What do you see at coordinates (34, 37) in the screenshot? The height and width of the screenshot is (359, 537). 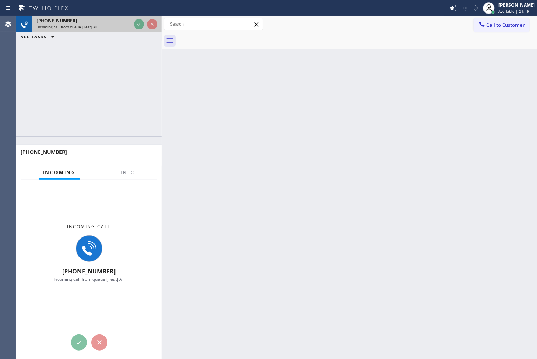 I see `span: ALL TASKS` at bounding box center [34, 37].